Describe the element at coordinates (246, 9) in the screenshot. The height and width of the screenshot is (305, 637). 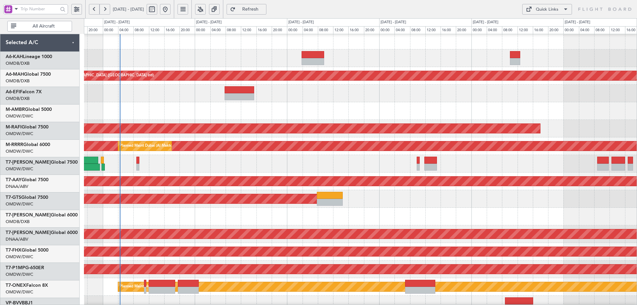
I see `button: Refresh` at that location.